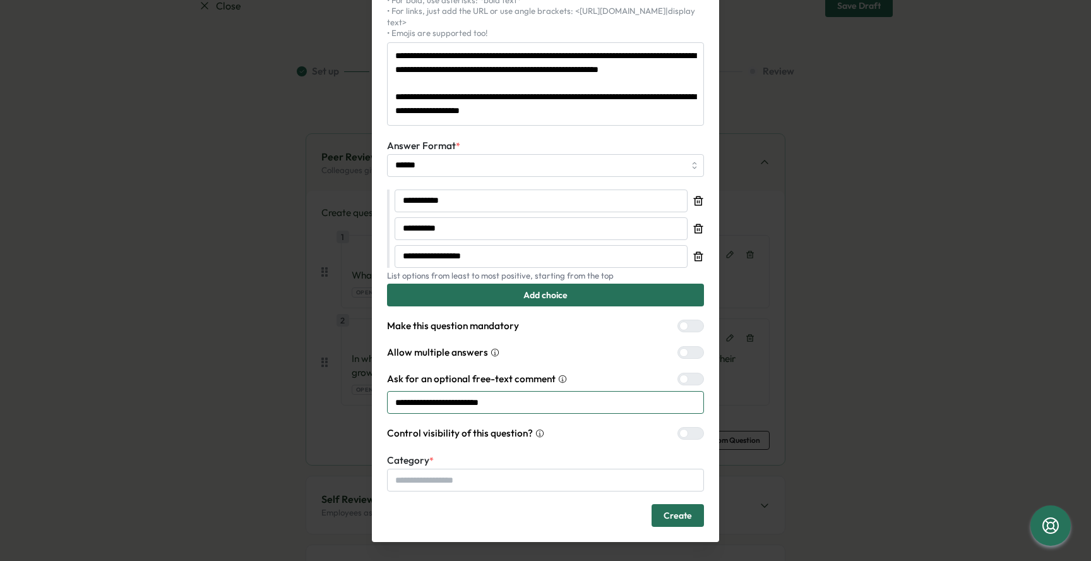  I want to click on span: Create, so click(677, 515).